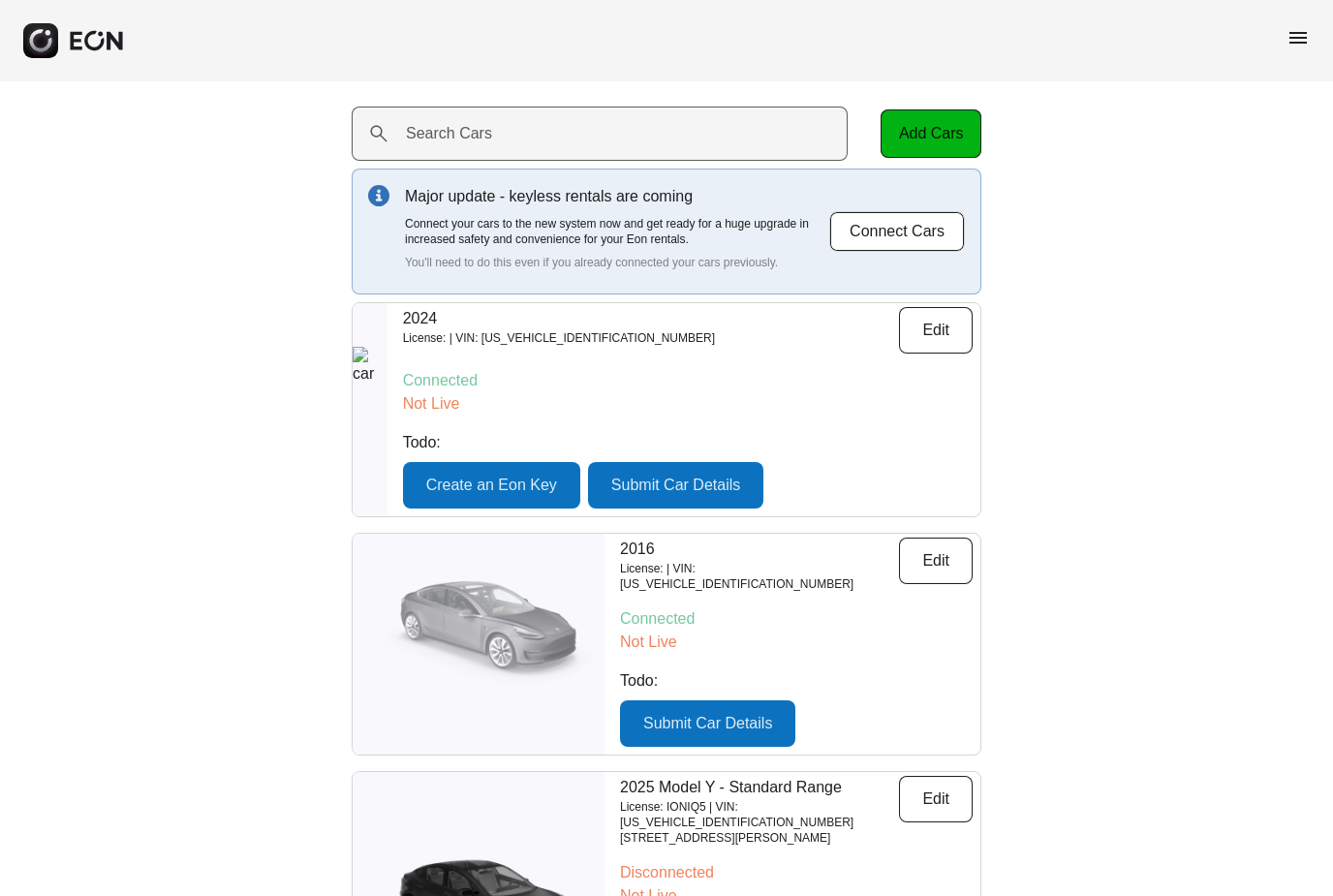  What do you see at coordinates (617, 197) in the screenshot?
I see `p: Major update - keyless rentals are coming` at bounding box center [617, 197].